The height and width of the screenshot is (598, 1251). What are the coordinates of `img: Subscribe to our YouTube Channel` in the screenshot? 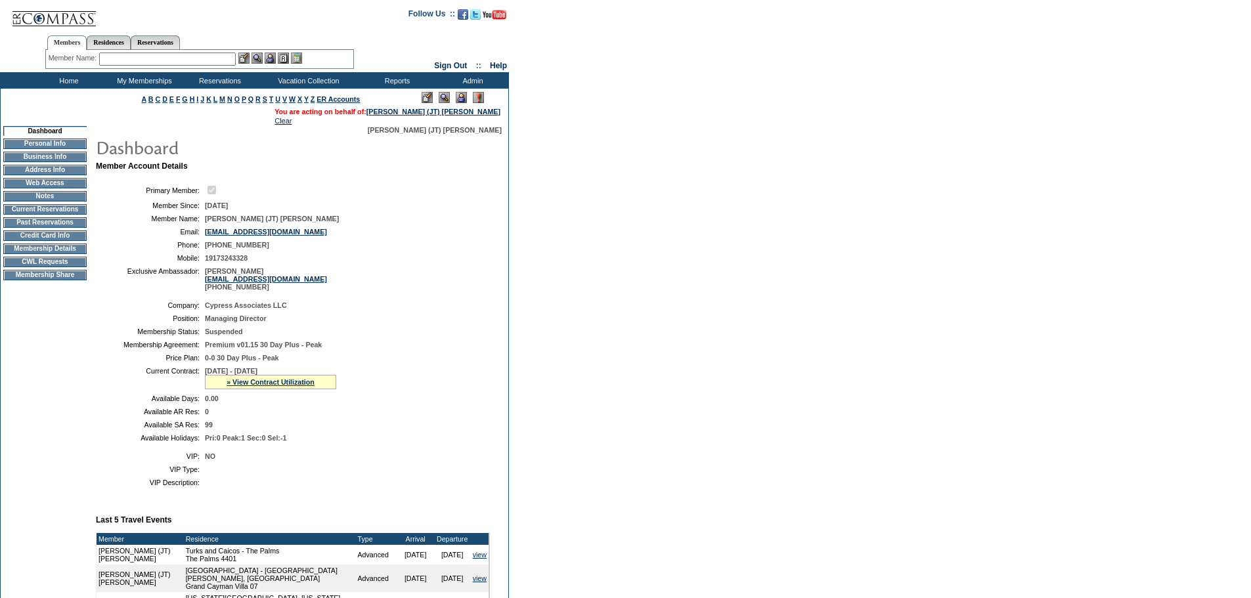 It's located at (494, 14).